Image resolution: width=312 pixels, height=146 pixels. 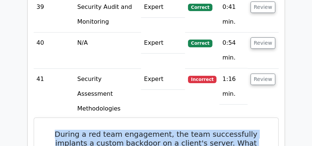 I want to click on td: 1:16 min., so click(x=233, y=87).